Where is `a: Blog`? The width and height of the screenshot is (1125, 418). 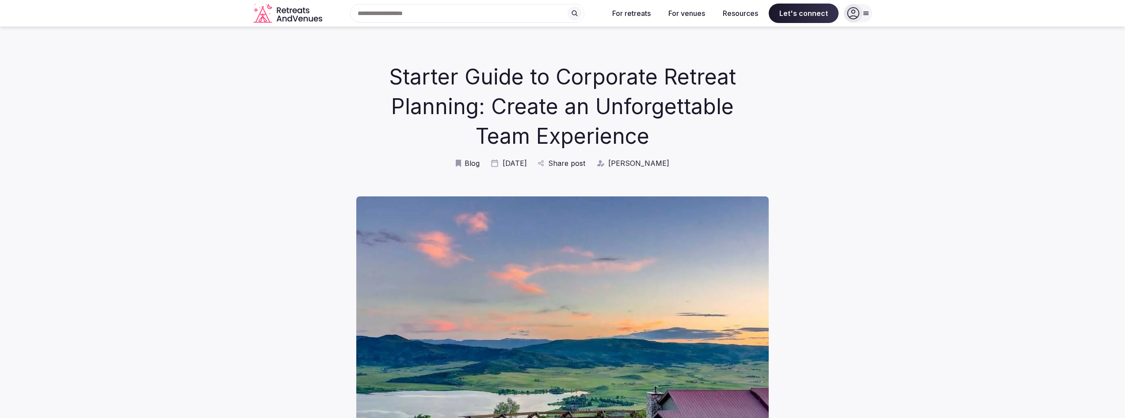
a: Blog is located at coordinates (468, 163).